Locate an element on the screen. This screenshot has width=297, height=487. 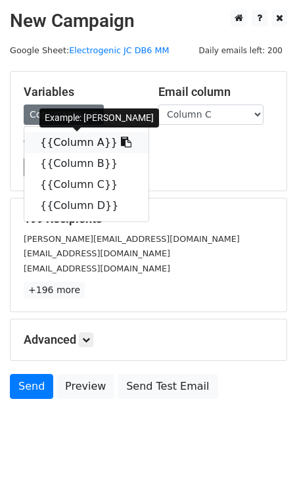
h5: Email column is located at coordinates (216, 92).